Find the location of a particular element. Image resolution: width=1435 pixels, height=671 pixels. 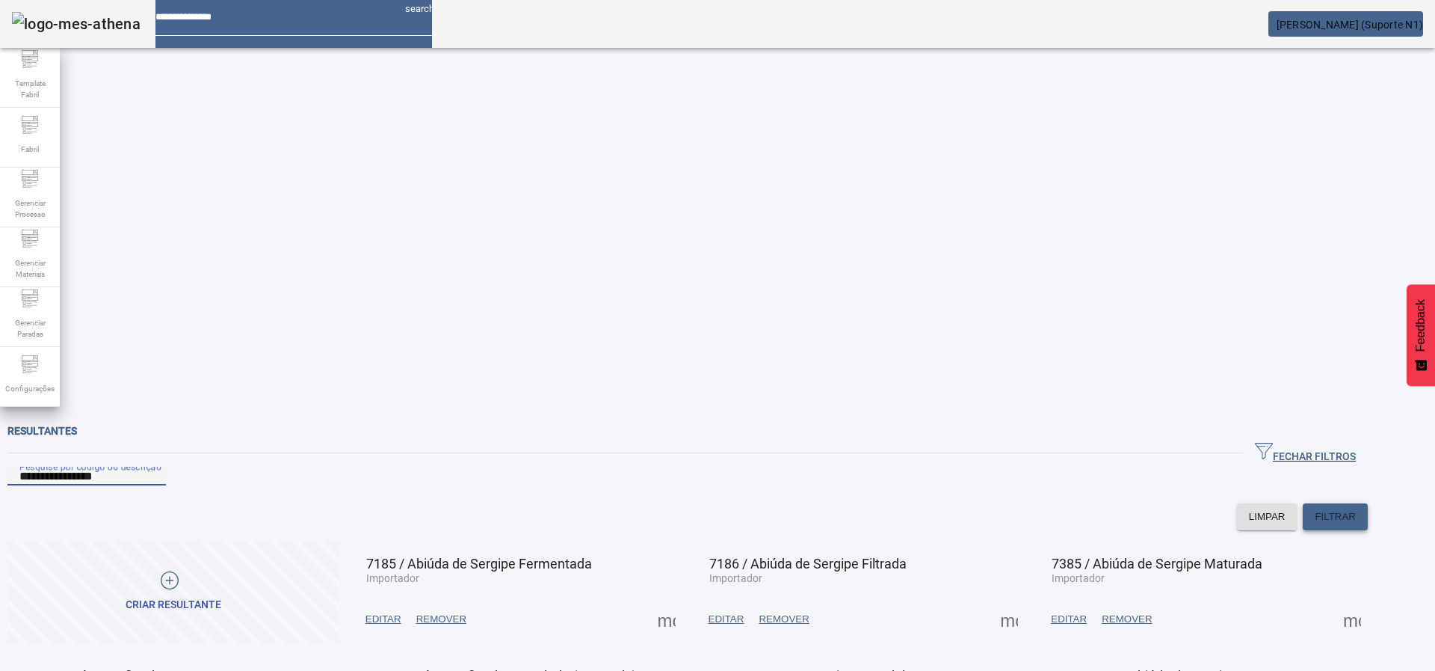

button: FILTRAR is located at coordinates (1335, 517).